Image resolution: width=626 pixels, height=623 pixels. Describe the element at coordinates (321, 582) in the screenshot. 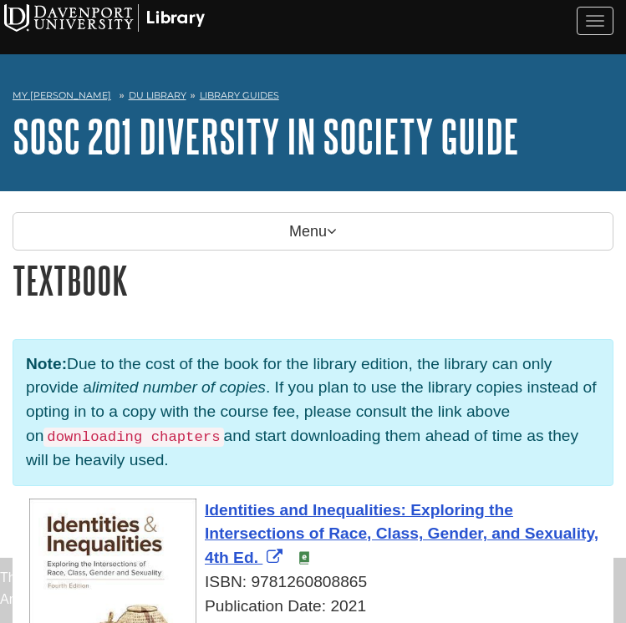

I see `div: ISBN: 9781260808865` at that location.